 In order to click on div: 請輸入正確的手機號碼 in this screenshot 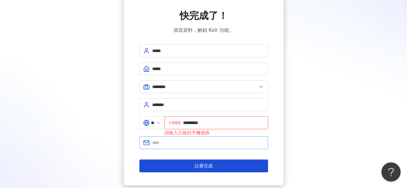, I will do `click(216, 133)`.